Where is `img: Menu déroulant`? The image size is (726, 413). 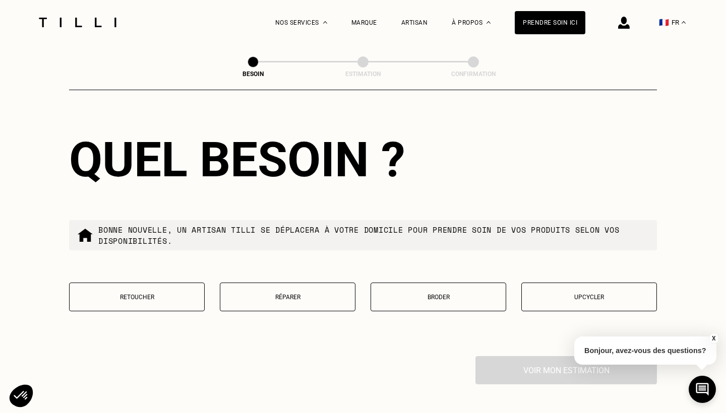
img: Menu déroulant is located at coordinates (325, 22).